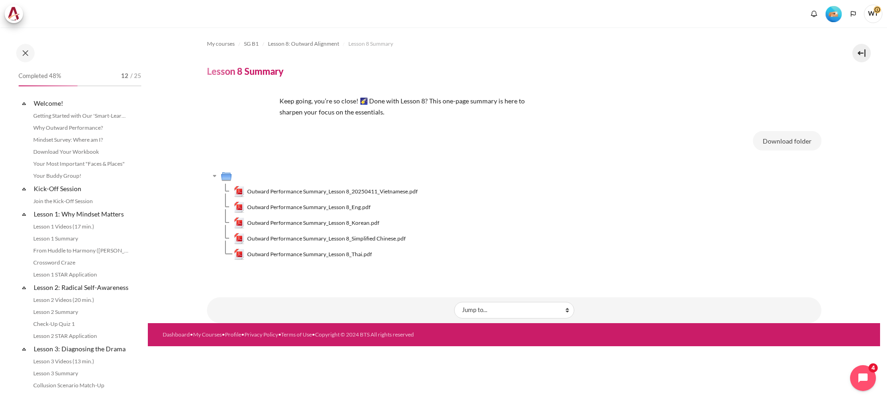 This screenshot has height=415, width=887. I want to click on a: Lesson 2 Videos (20 min.), so click(81, 300).